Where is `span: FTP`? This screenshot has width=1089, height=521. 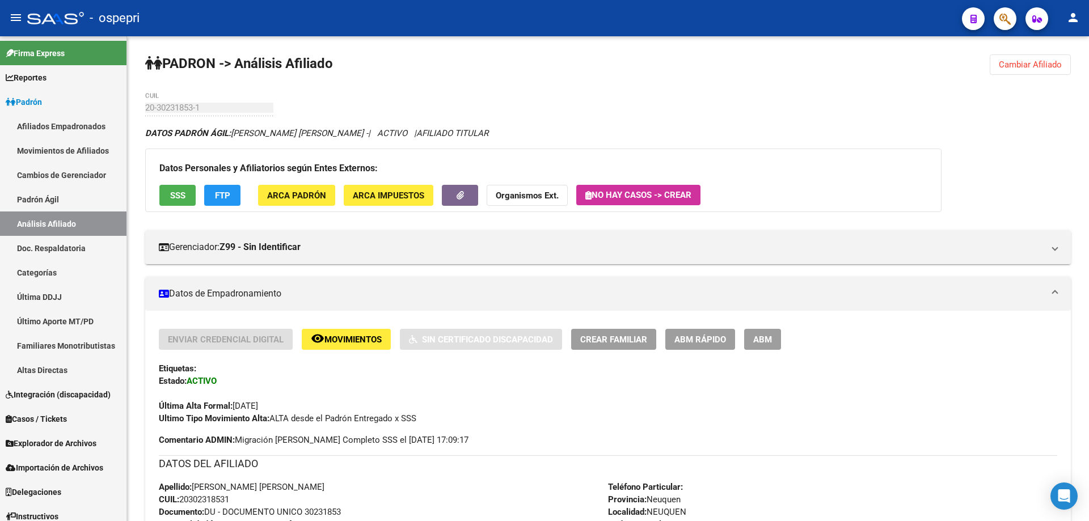
span: FTP is located at coordinates (222, 196).